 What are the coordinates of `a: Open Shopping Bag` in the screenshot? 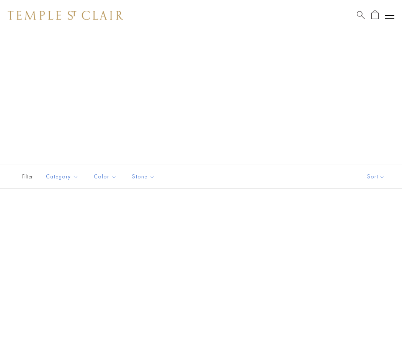 It's located at (375, 15).